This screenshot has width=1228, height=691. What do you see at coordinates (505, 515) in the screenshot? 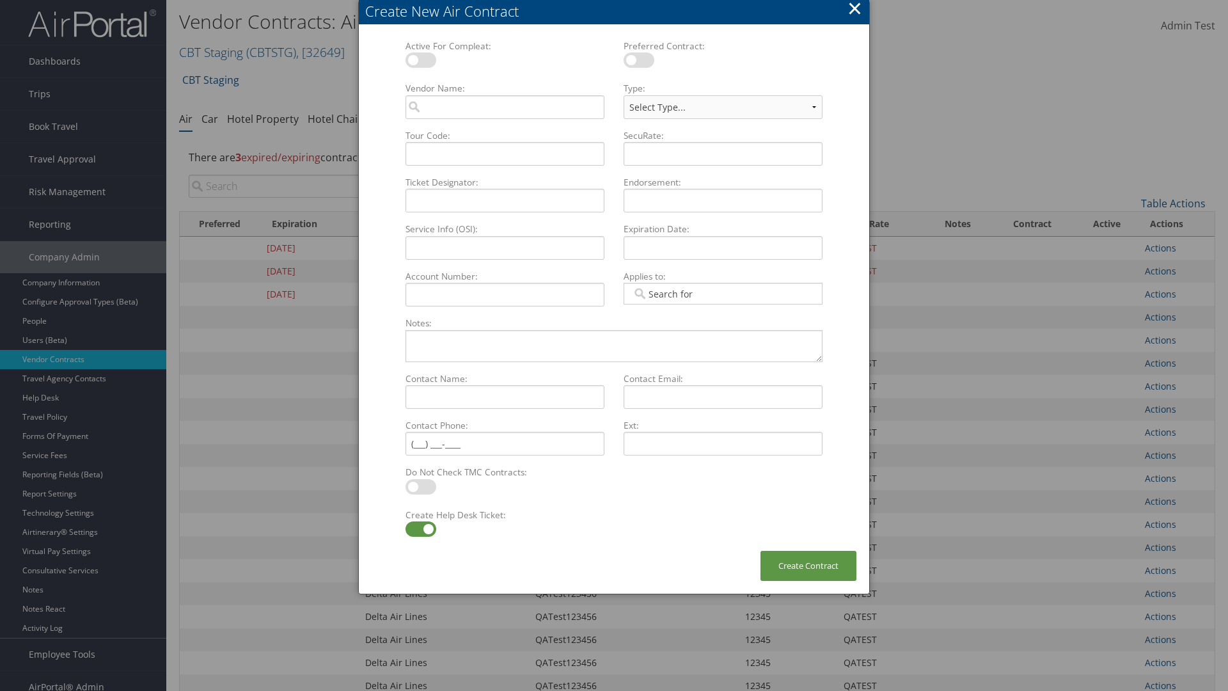
I see `label: Create Help Desk Ticket:` at bounding box center [505, 515].